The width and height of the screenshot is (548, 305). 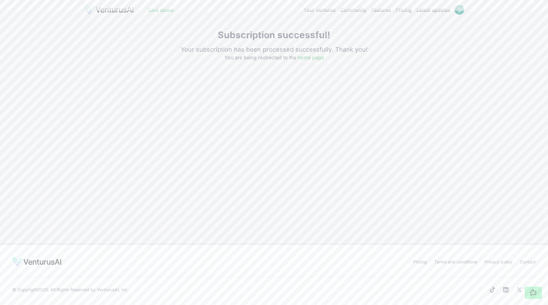 I want to click on a: Pricing, so click(x=420, y=262).